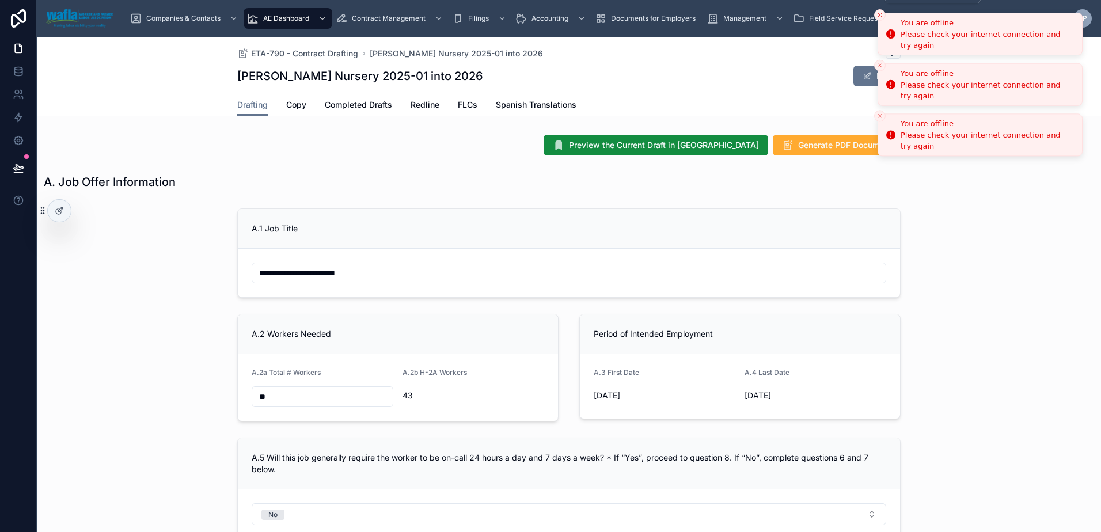  Describe the element at coordinates (837, 145) in the screenshot. I see `button: Generate PDF Document` at that location.